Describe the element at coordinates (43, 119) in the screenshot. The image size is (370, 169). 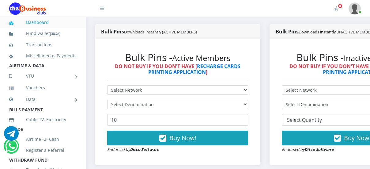
I see `a: Cable TV, Electricity` at that location.